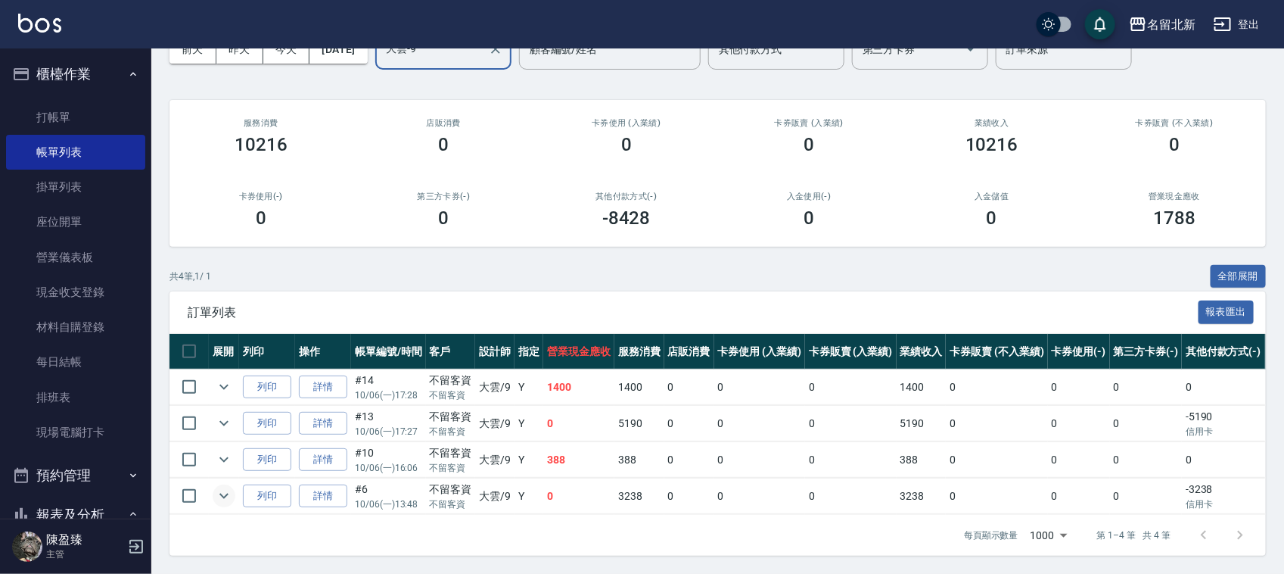  What do you see at coordinates (76, 117) in the screenshot?
I see `a: 打帳單` at bounding box center [76, 117].